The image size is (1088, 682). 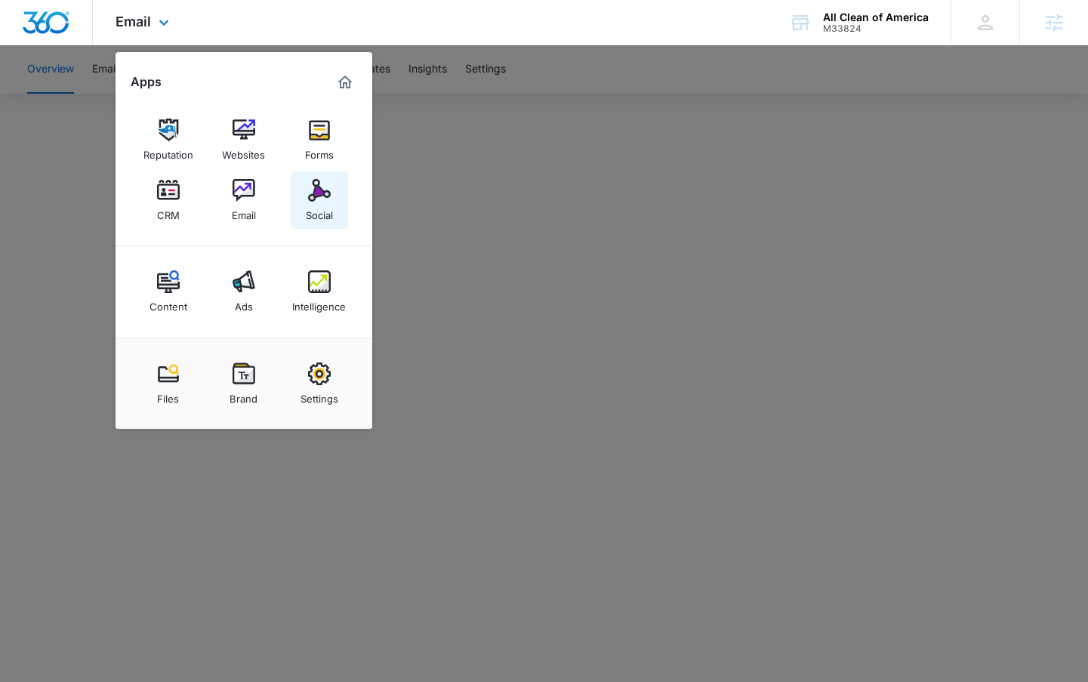 What do you see at coordinates (244, 303) in the screenshot?
I see `div: Ads` at bounding box center [244, 303].